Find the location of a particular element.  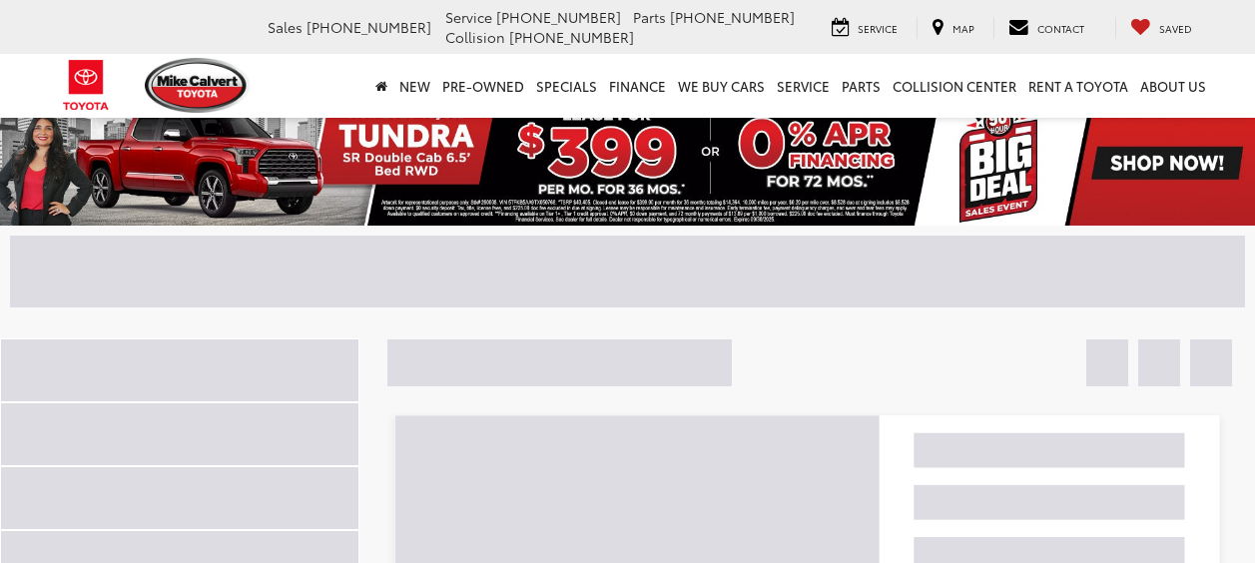

a: Contact is located at coordinates (1046, 28).